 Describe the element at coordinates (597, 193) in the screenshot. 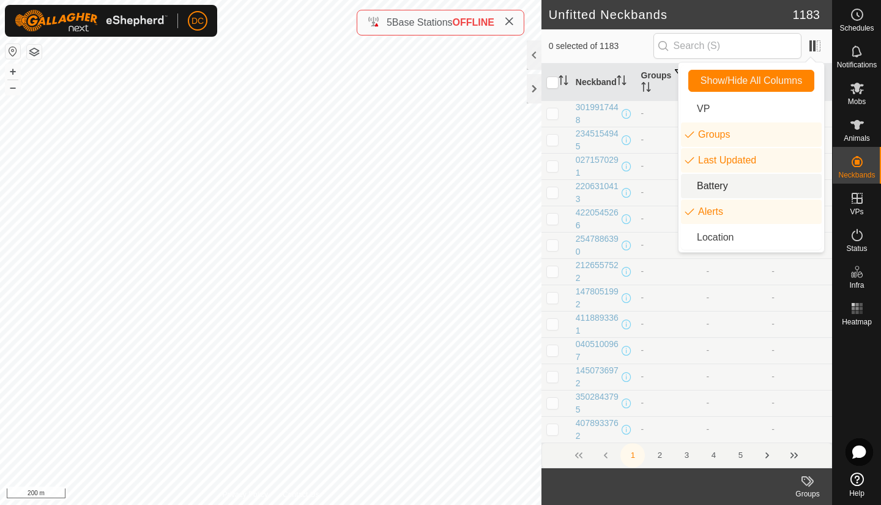

I see `div: 2206310413` at that location.